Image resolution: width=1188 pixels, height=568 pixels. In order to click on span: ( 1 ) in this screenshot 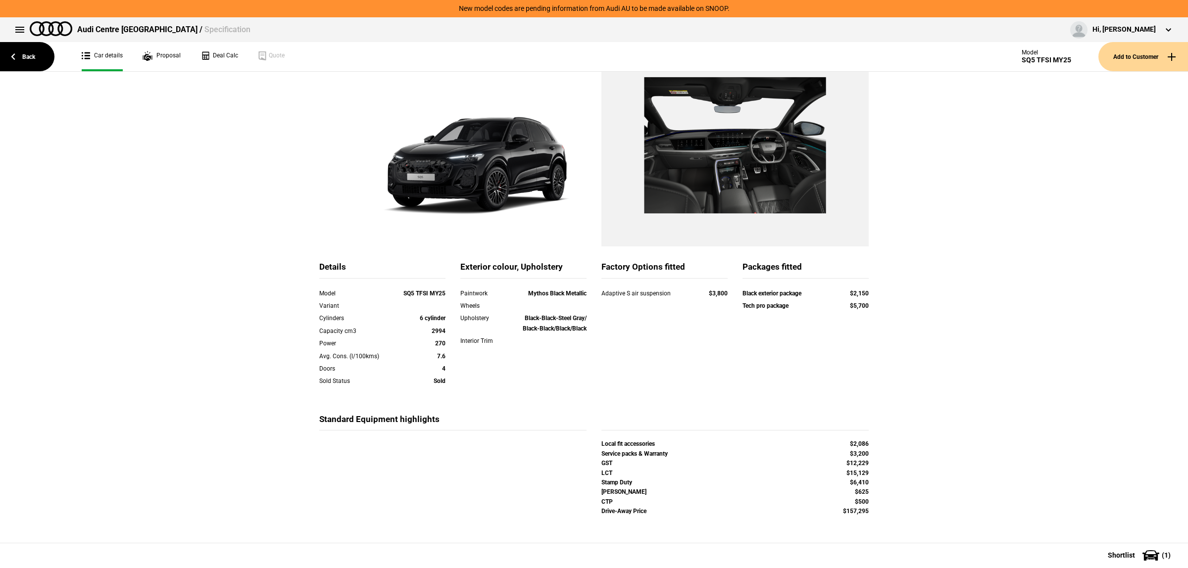, I will do `click(1166, 555)`.